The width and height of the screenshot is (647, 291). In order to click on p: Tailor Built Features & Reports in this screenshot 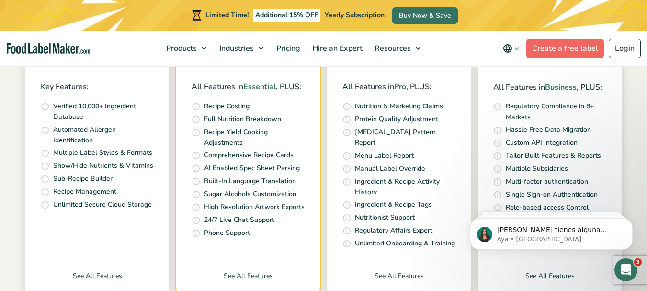, I will do `click(553, 156)`.